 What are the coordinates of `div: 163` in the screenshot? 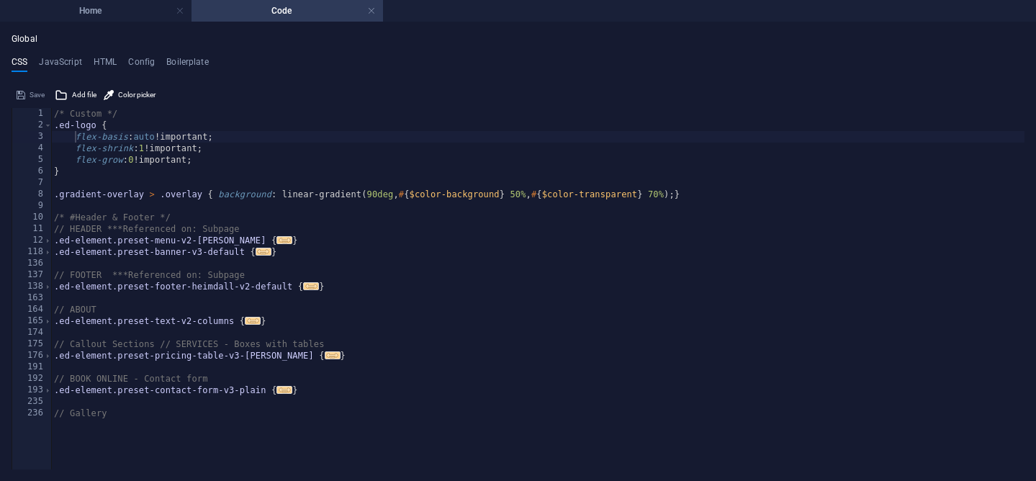 It's located at (32, 298).